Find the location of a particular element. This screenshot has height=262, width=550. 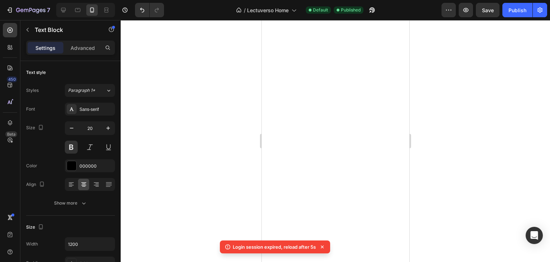

span: Published is located at coordinates (351, 10).